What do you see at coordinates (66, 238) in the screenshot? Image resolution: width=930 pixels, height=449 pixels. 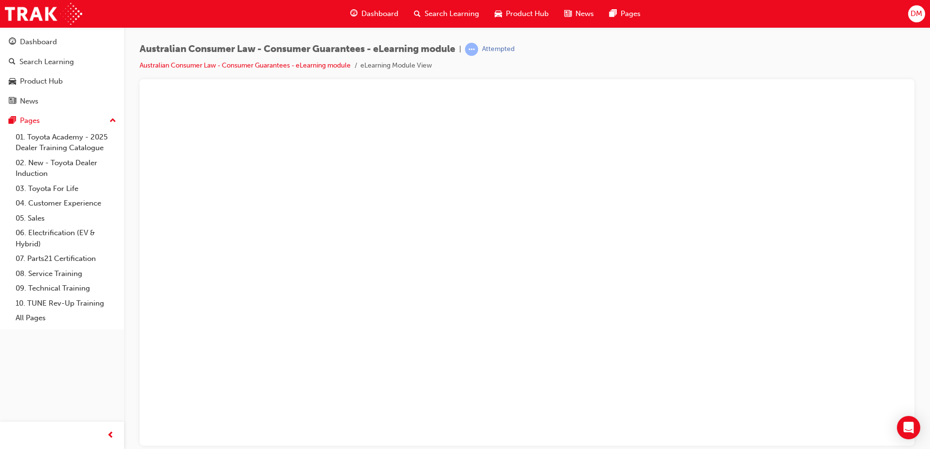 I see `a: 06. Electrification (EV & Hybrid)` at bounding box center [66, 238].